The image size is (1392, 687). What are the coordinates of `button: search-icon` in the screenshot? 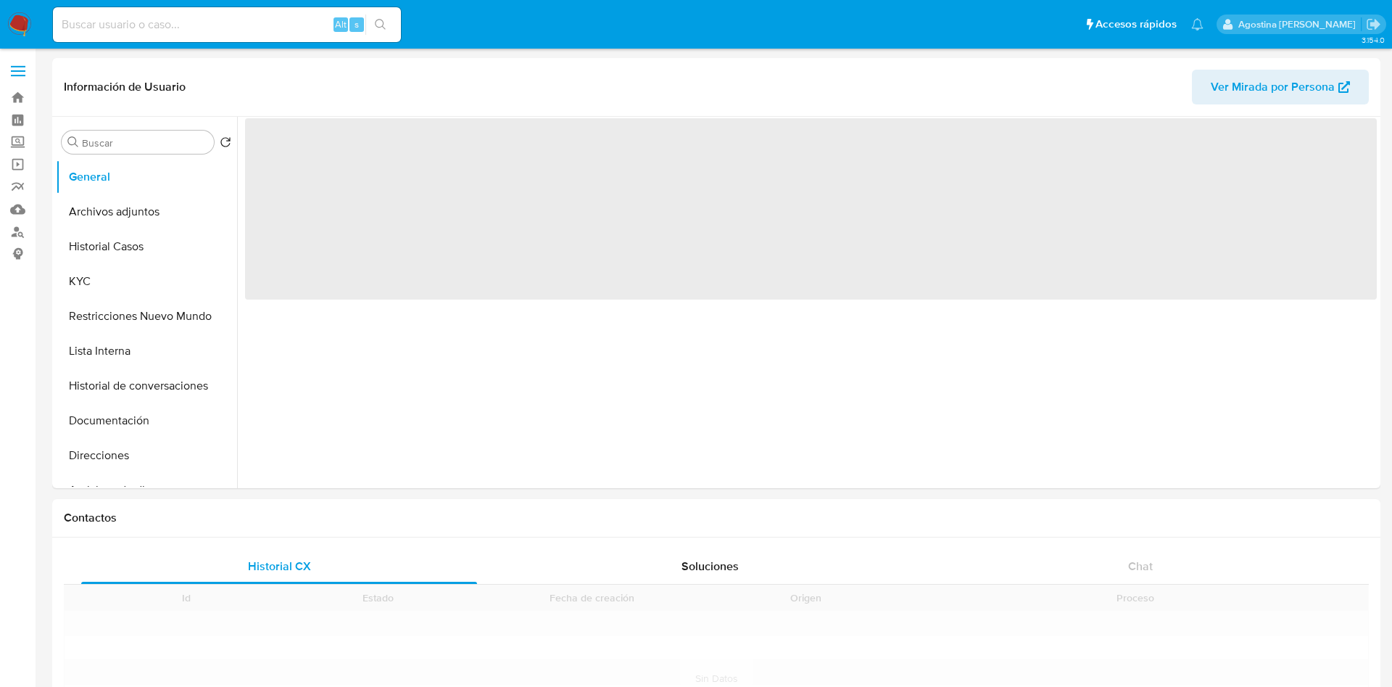 It's located at (380, 25).